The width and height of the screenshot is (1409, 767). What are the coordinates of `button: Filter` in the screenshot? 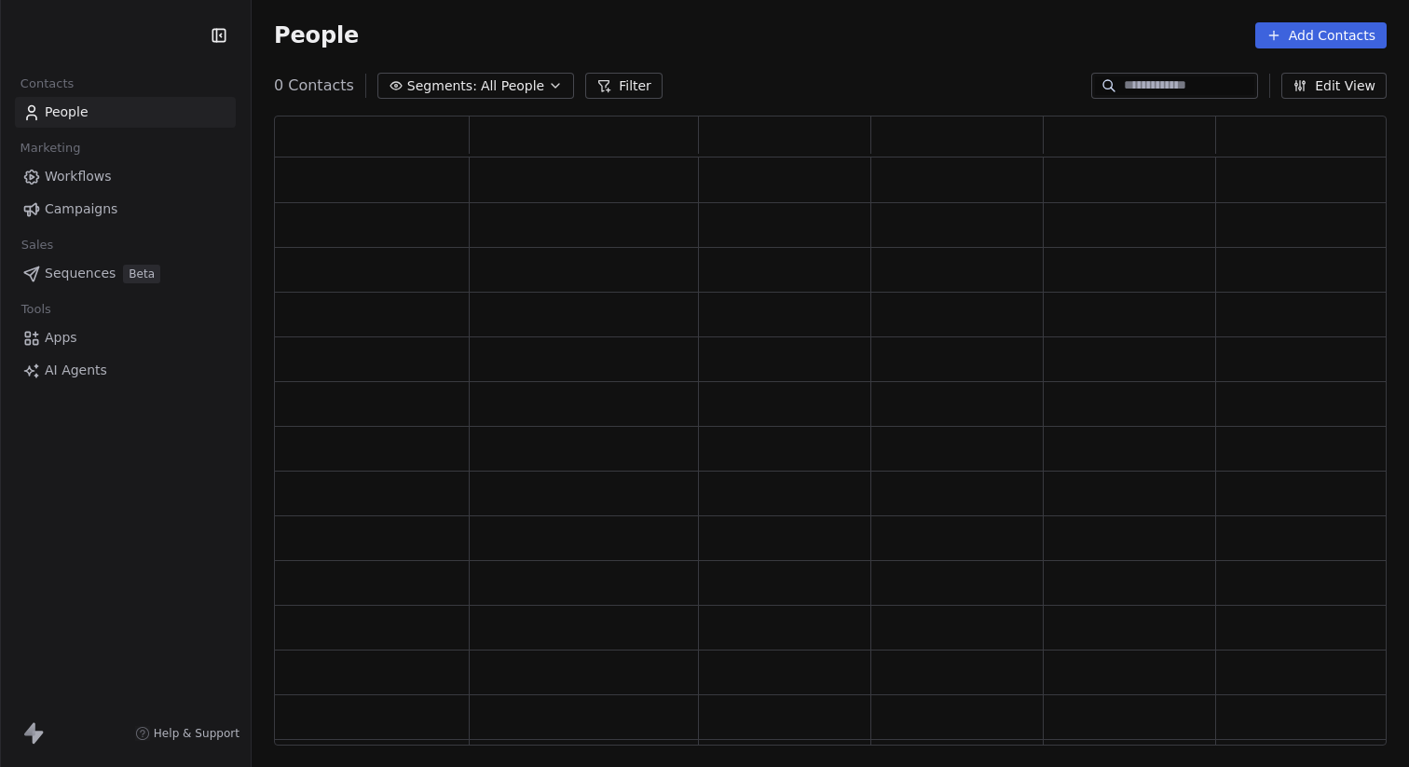 It's located at (623, 86).